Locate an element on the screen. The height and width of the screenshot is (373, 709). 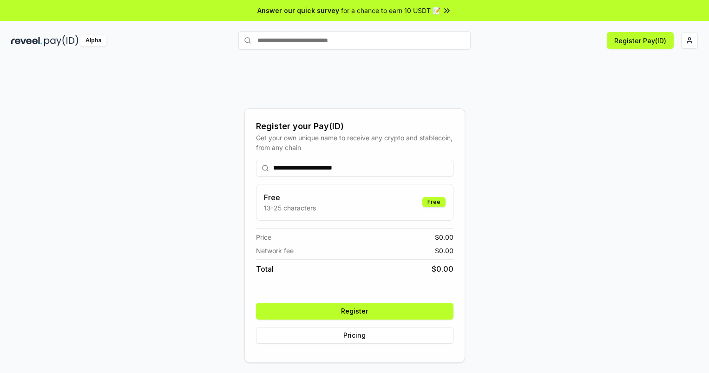
span: Answer our quick survey is located at coordinates (298, 10).